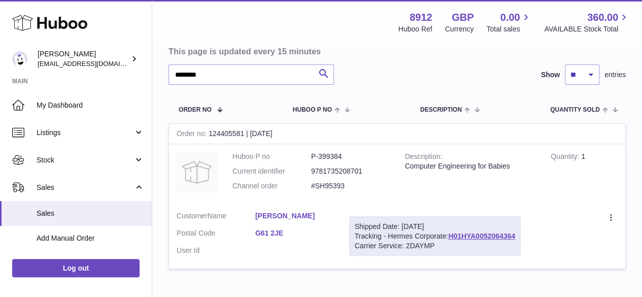 The height and width of the screenshot is (297, 642). What do you see at coordinates (459, 29) in the screenshot?
I see `div: Currency` at bounding box center [459, 29].